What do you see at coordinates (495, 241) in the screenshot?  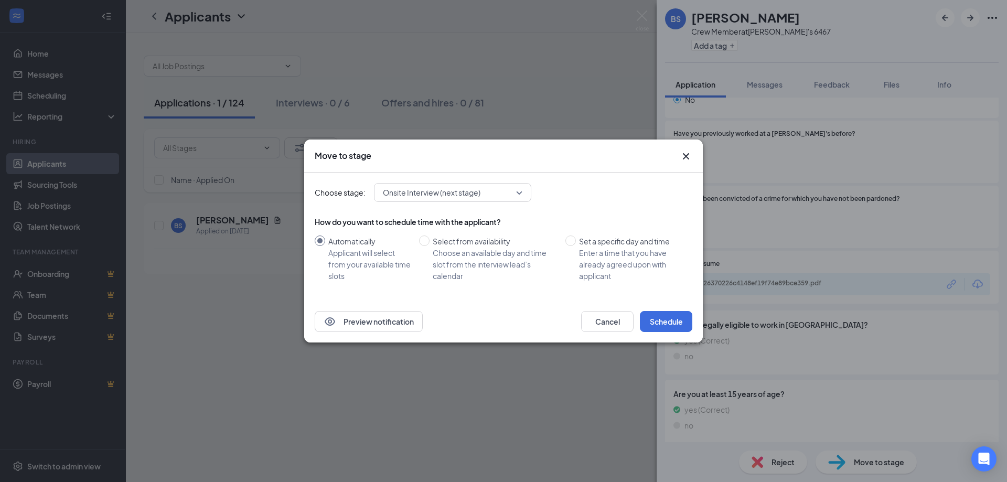 I see `div: Select from availability` at bounding box center [495, 241].